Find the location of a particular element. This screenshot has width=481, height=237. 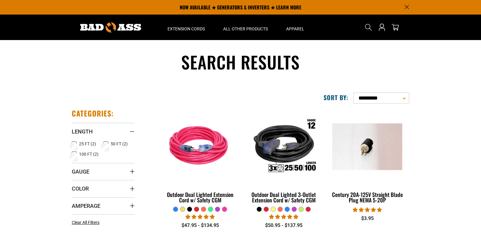

span: Length is located at coordinates (82, 132).